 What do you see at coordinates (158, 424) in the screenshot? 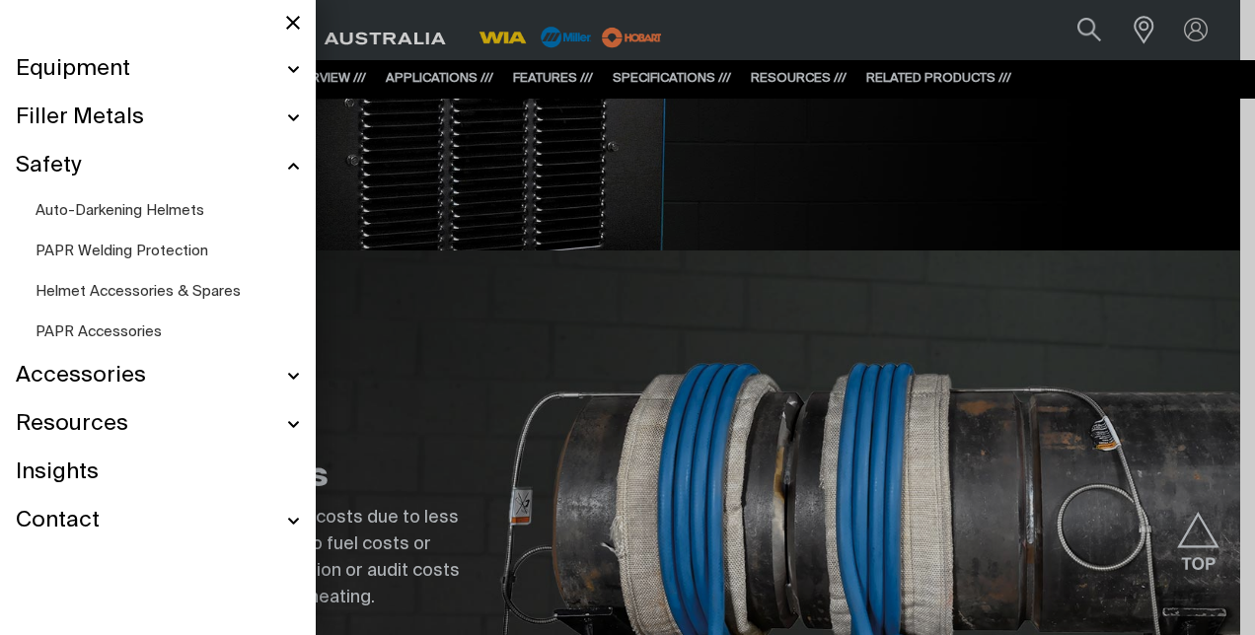
I see `a: Resources` at bounding box center [158, 424].